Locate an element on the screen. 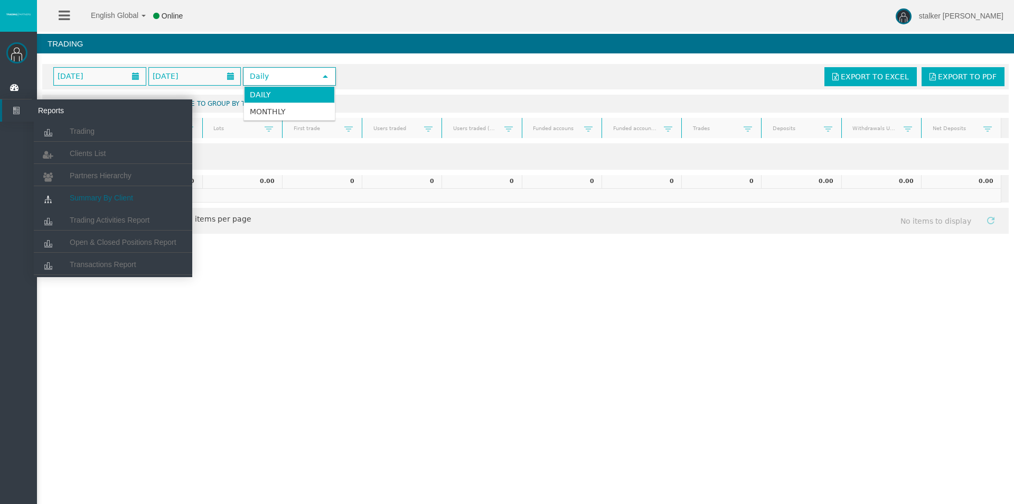 This screenshot has height=504, width=1014. span: Export to PDF is located at coordinates (967, 77).